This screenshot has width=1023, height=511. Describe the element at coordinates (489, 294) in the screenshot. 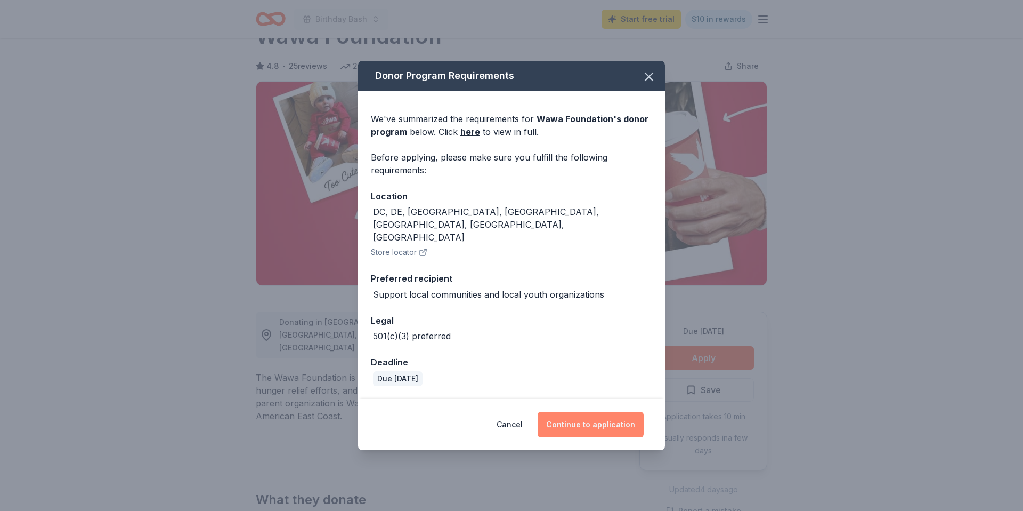

I see `div: Support local communities and local youth organizations` at that location.